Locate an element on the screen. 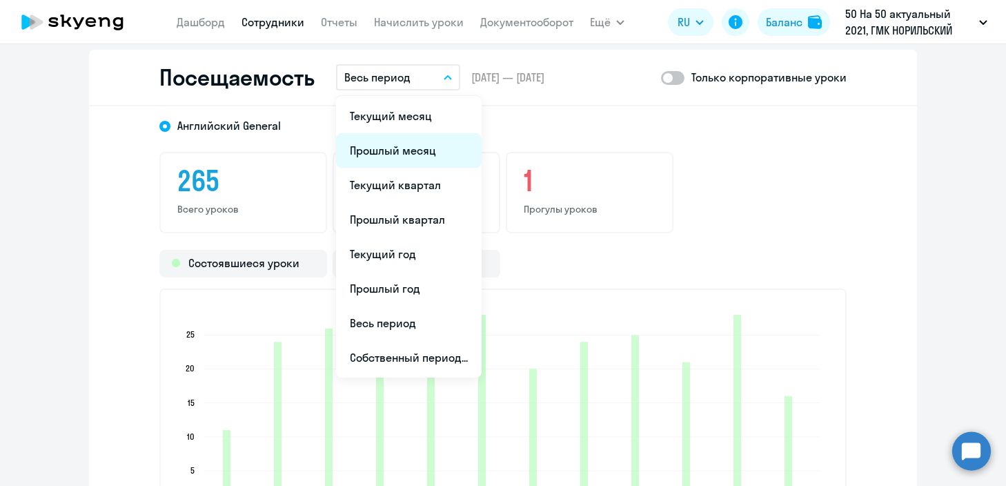 Image resolution: width=1006 pixels, height=486 pixels. img: balance is located at coordinates (814, 22).